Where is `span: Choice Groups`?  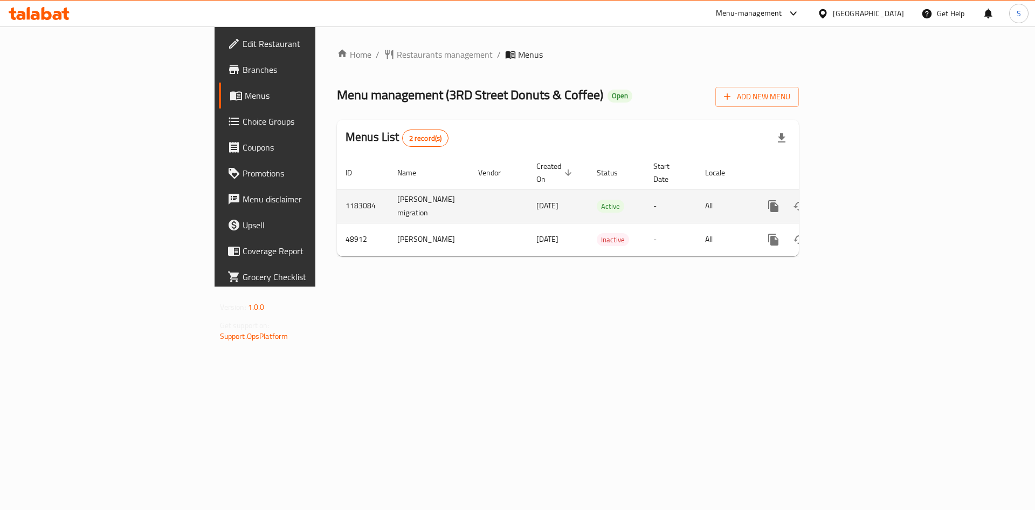
span: Choice Groups is located at coordinates (311, 121).